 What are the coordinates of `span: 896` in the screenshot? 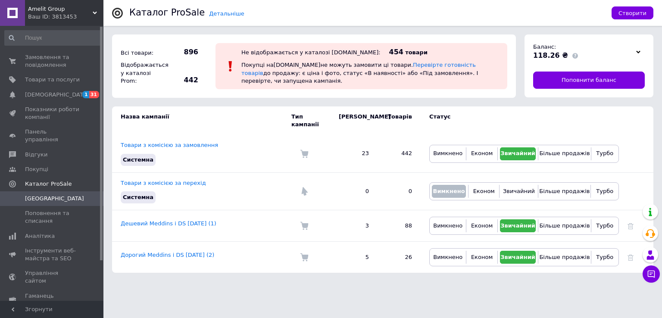 It's located at (183, 52).